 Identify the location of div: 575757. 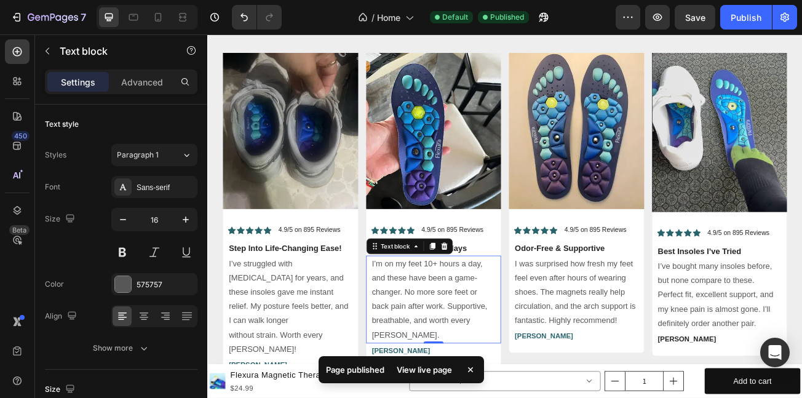
(165, 285).